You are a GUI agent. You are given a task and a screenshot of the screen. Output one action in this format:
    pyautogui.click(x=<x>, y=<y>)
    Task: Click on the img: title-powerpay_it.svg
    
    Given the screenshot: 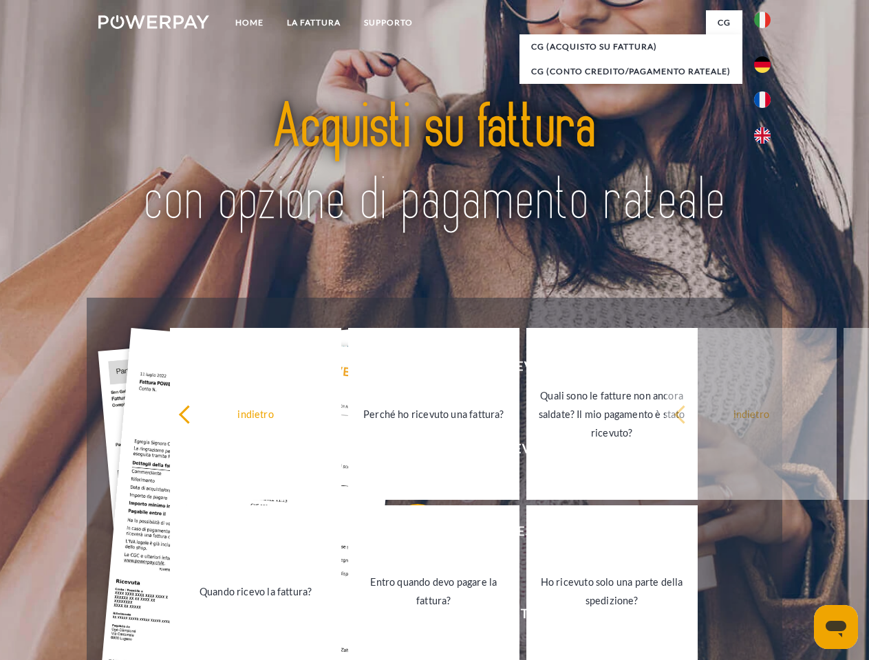 What is the action you would take?
    pyautogui.click(x=434, y=164)
    